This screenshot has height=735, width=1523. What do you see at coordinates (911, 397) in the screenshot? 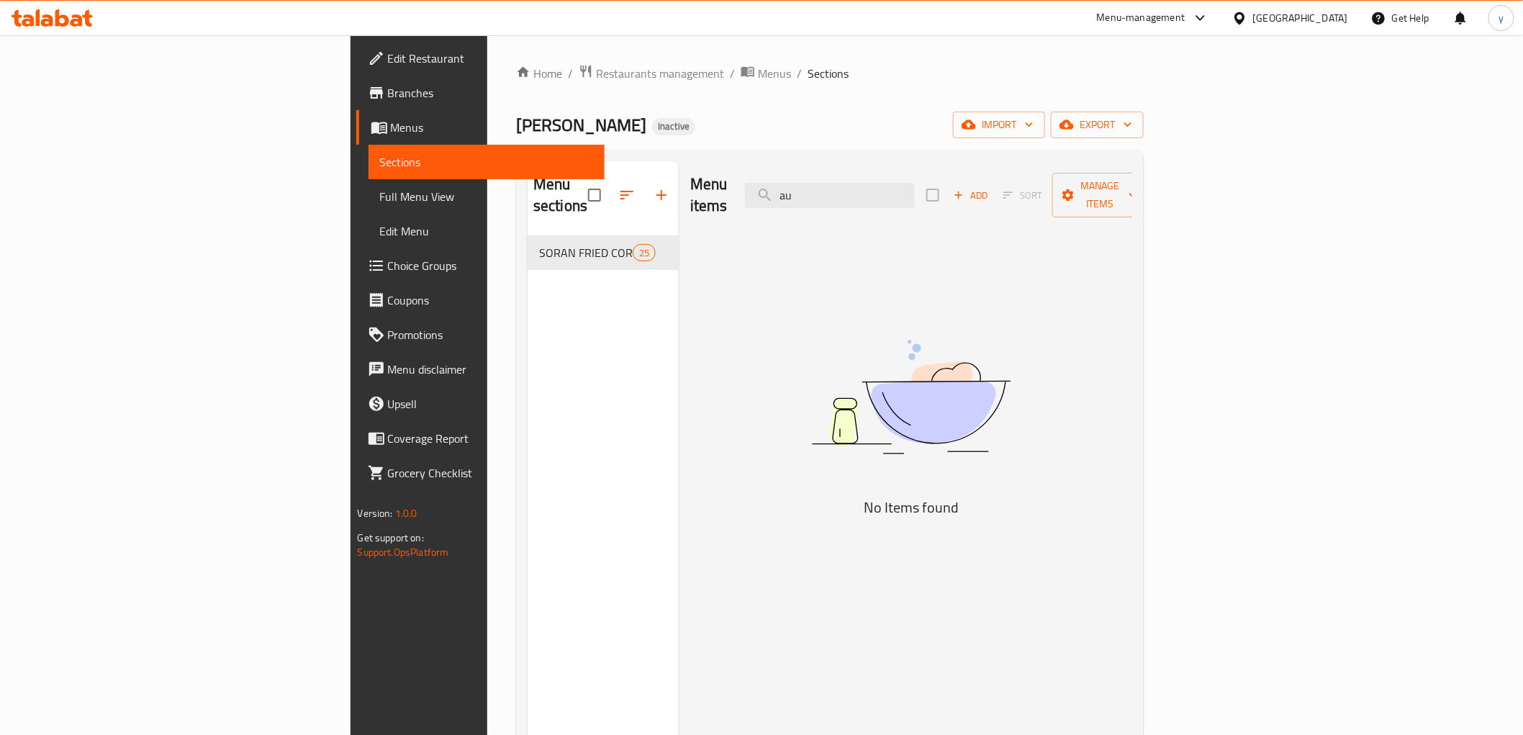
I see `img: dish.svg` at bounding box center [911, 397].